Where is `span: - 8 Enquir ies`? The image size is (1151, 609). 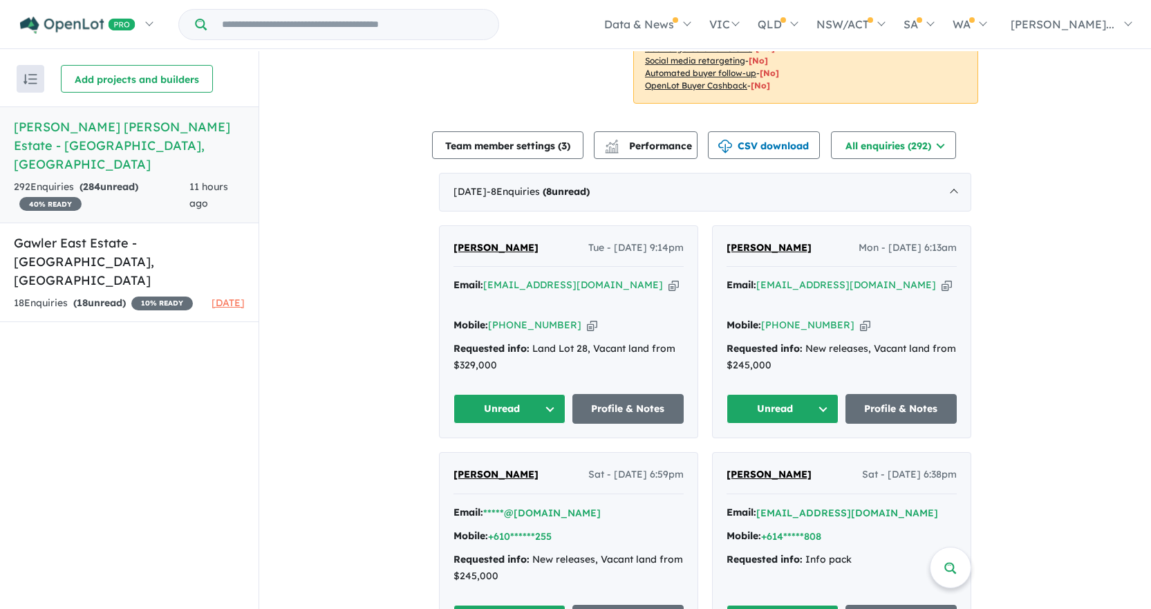
span: - 8 Enquir ies is located at coordinates (538, 191).